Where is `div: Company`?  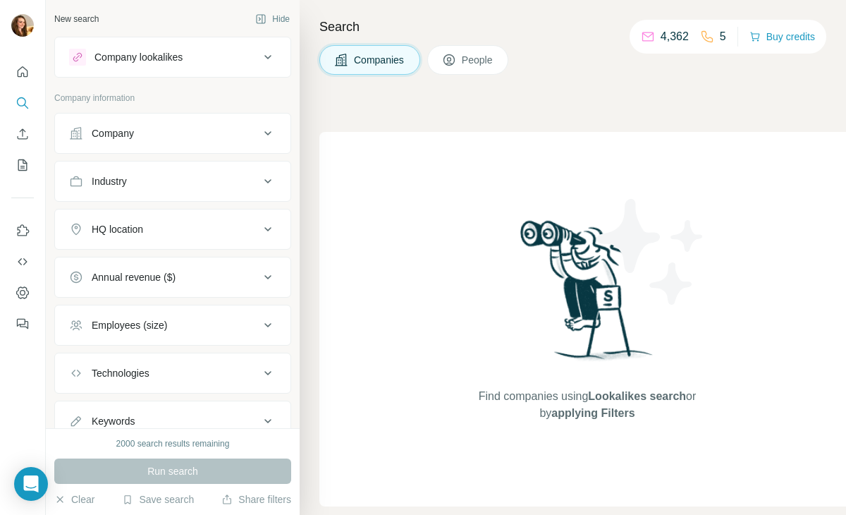
div: Company is located at coordinates (113, 133).